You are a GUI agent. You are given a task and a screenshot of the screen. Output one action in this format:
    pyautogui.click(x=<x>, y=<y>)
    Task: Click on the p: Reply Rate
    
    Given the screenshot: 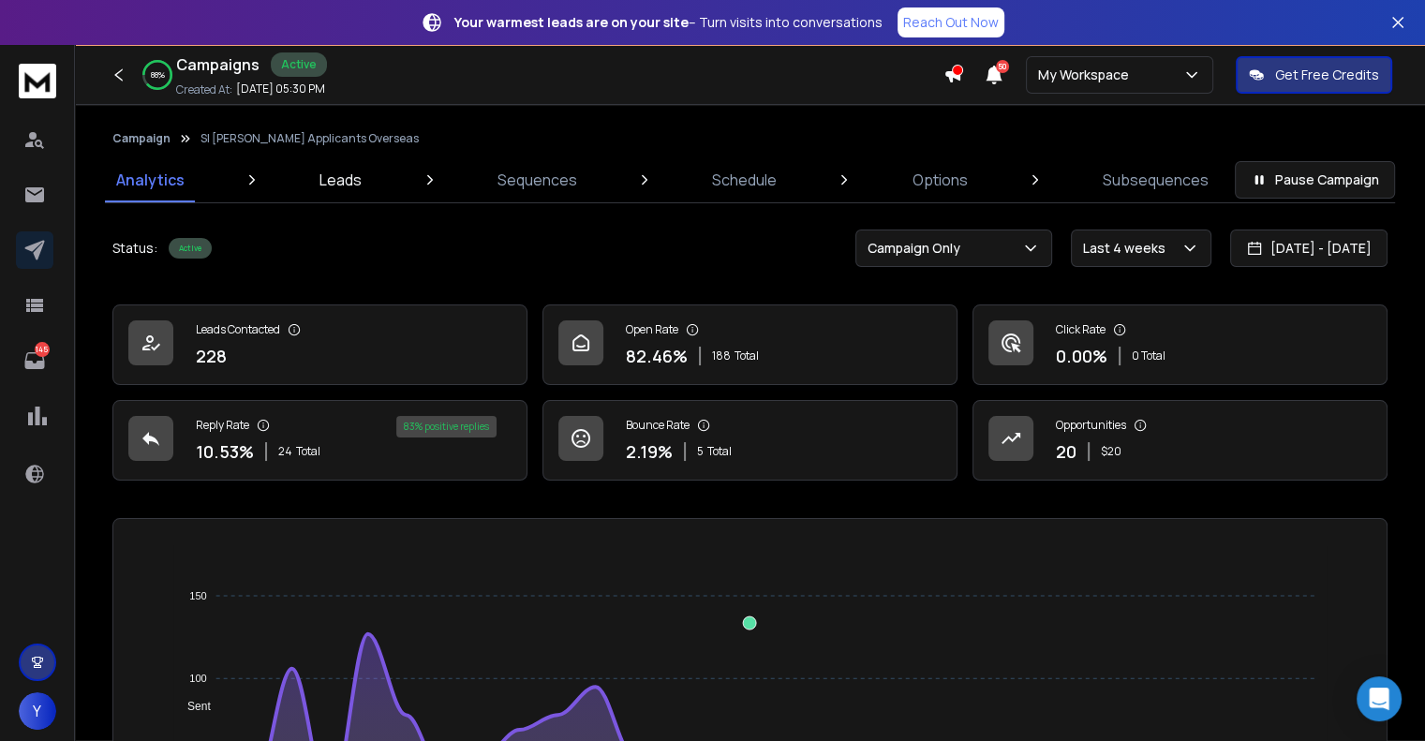 What is the action you would take?
    pyautogui.click(x=222, y=425)
    